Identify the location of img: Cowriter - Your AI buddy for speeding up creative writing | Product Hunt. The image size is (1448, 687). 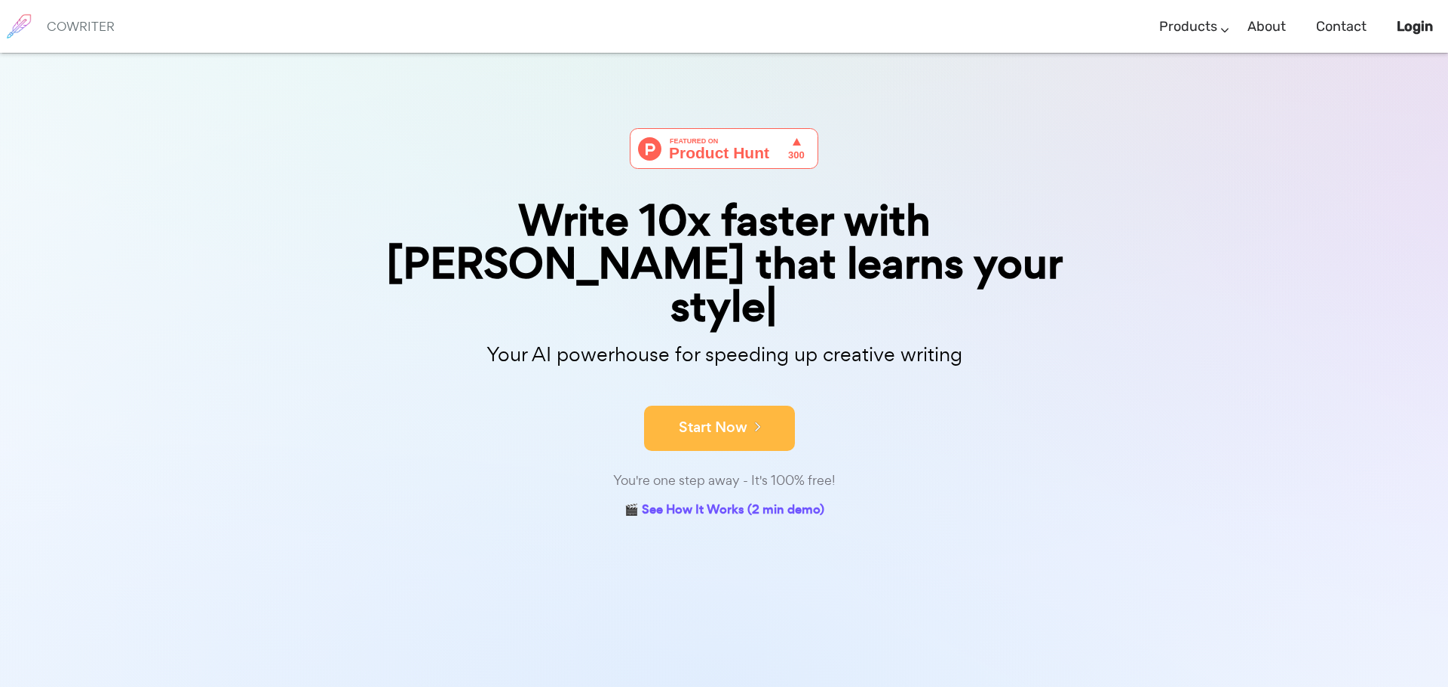
(724, 149).